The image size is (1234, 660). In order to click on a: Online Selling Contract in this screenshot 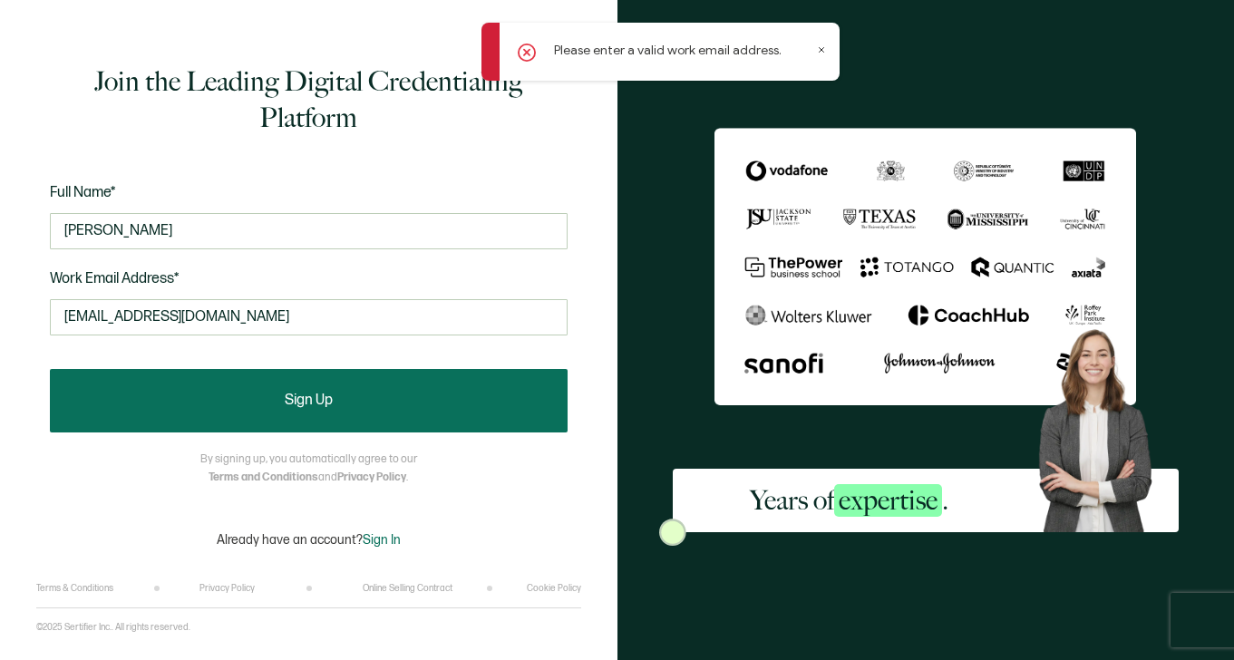, I will do `click(407, 588)`.